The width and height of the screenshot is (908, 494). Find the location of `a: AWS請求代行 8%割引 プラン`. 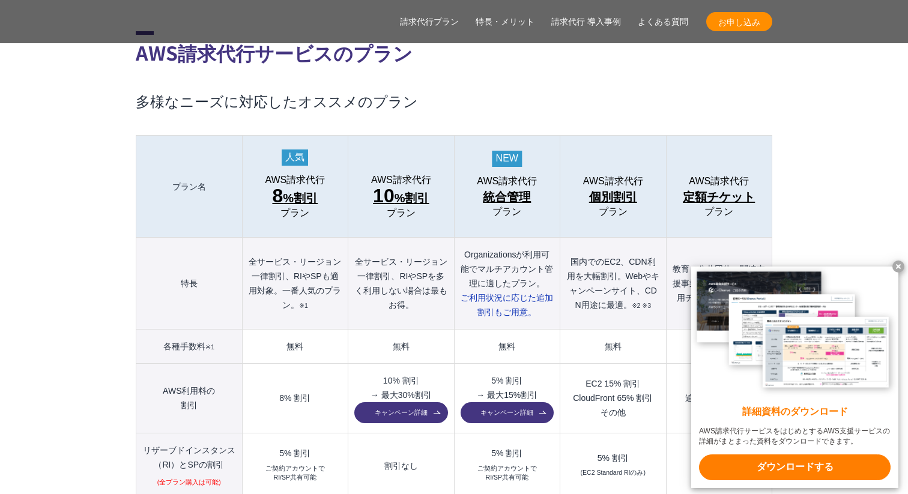

a: AWS請求代行 8%割引 プラン is located at coordinates (295, 196).